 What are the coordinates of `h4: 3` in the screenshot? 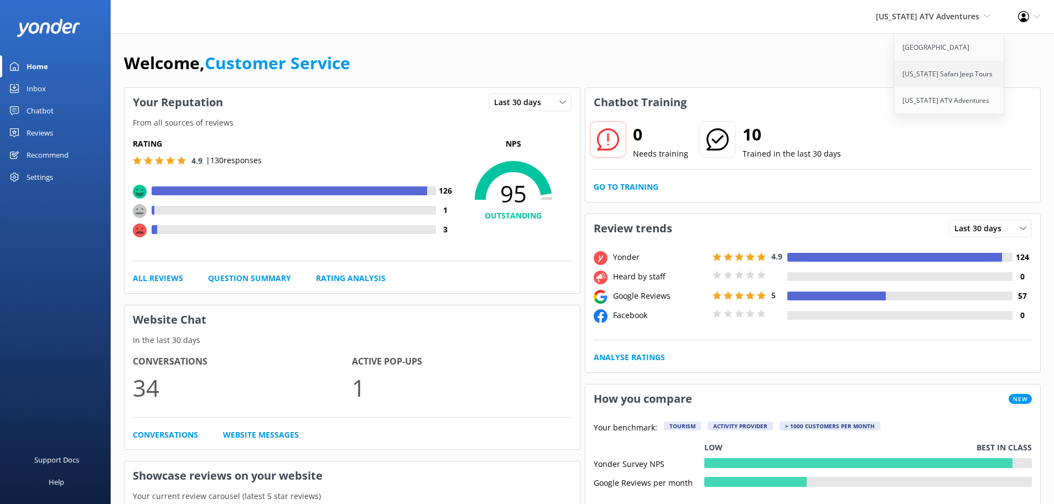 It's located at (445, 230).